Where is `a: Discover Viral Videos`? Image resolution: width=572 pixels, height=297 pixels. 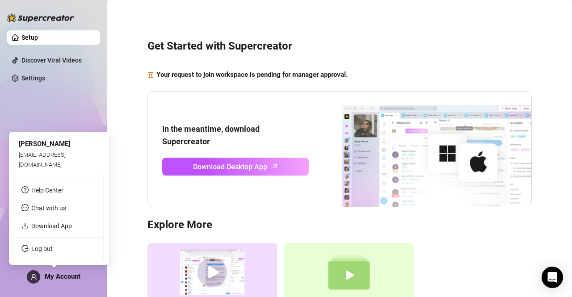 a: Discover Viral Videos is located at coordinates (51, 60).